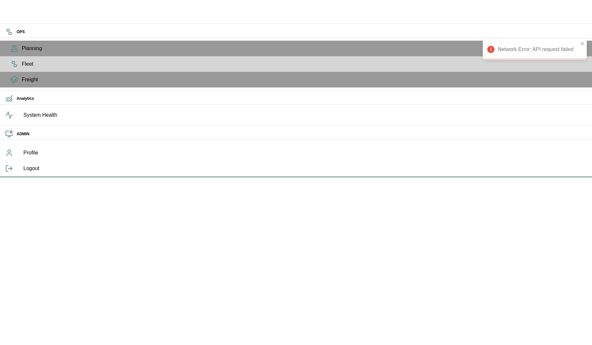  Describe the element at coordinates (305, 168) in the screenshot. I see `span: Logout` at that location.